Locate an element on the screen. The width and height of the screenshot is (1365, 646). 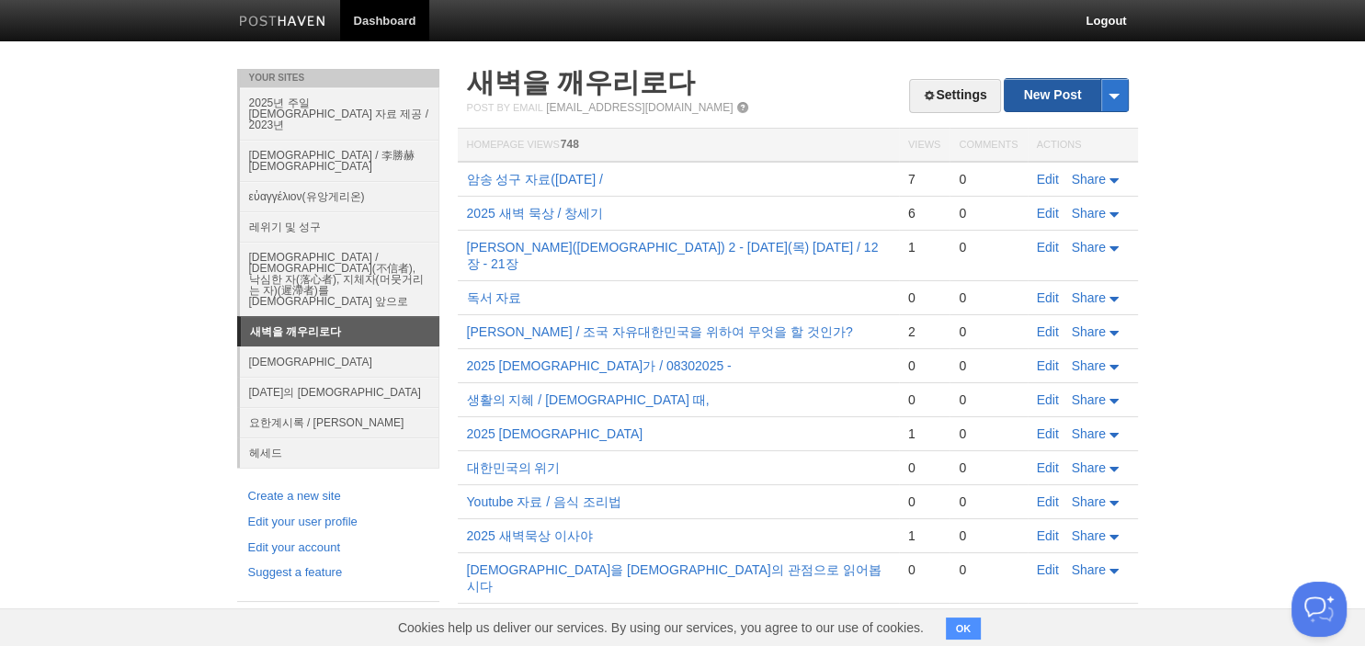
a: Create a new site is located at coordinates (338, 496).